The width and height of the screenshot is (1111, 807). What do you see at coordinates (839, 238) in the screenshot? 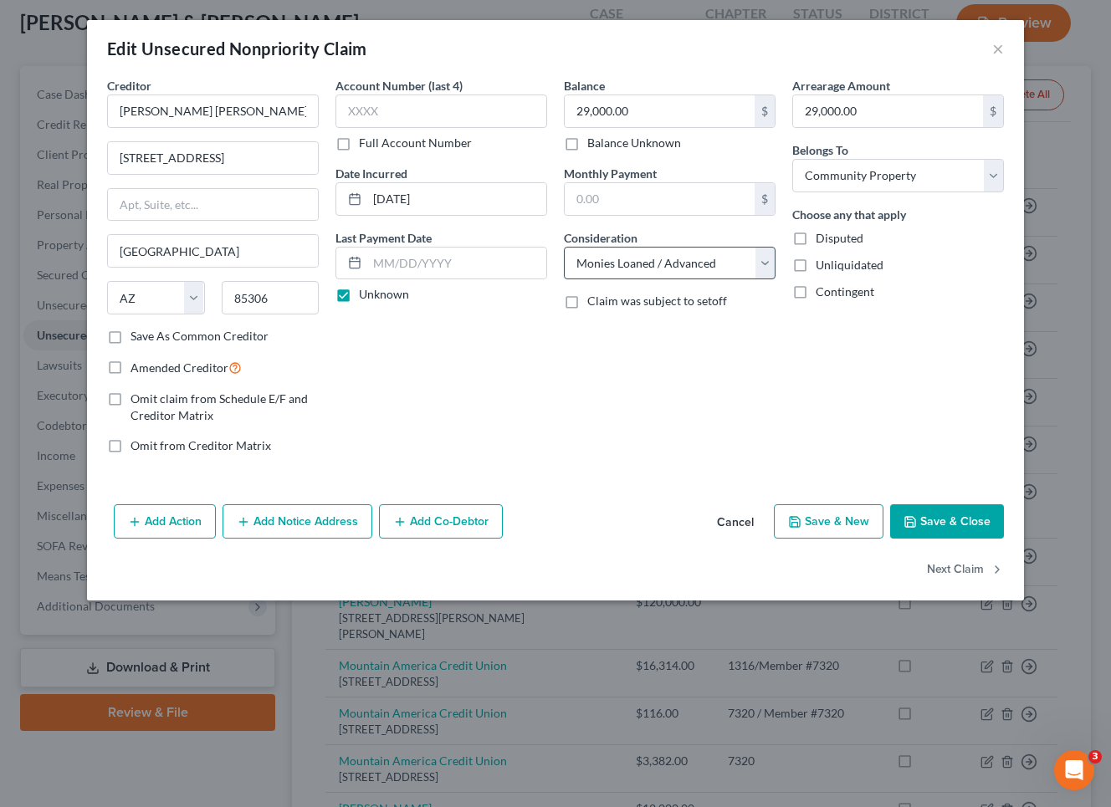
I see `span: Disputed` at bounding box center [839, 238].